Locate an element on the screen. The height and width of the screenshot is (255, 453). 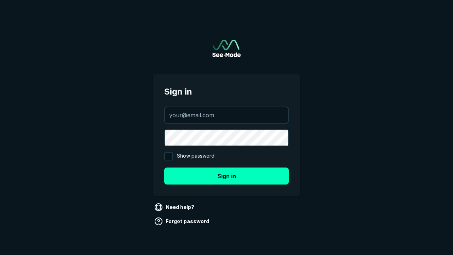
a: Need help? is located at coordinates (175, 207).